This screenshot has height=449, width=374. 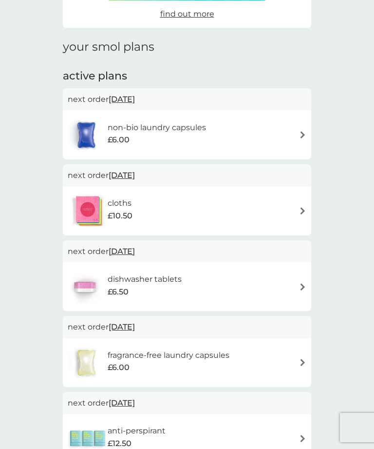 What do you see at coordinates (187, 47) in the screenshot?
I see `h1: your smol plans` at bounding box center [187, 47].